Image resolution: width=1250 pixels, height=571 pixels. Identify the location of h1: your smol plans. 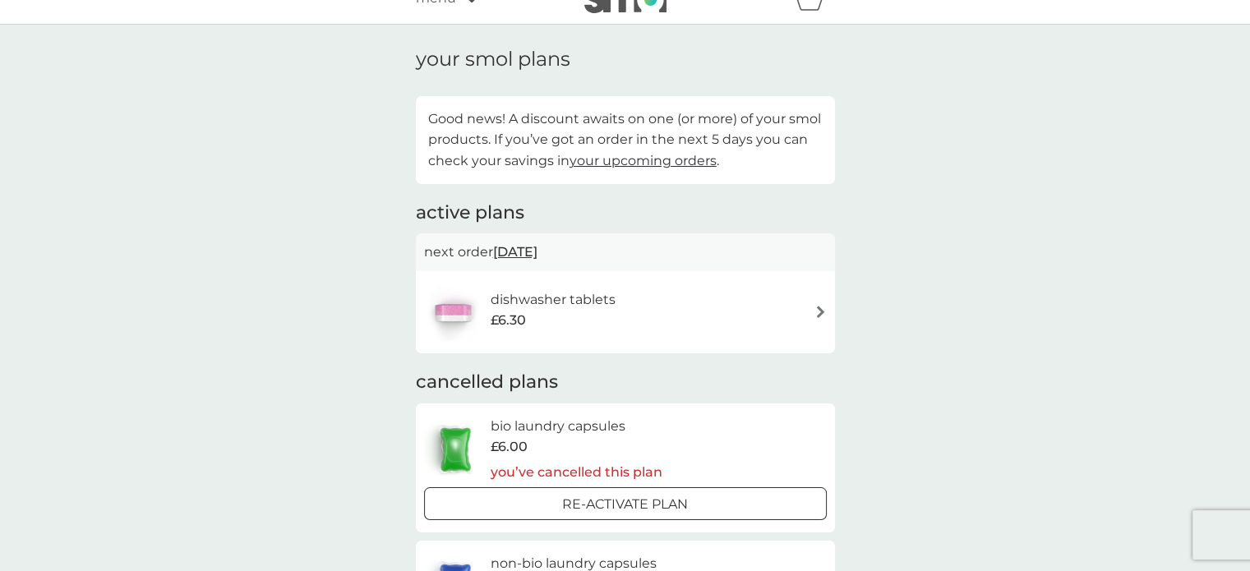
(625, 59).